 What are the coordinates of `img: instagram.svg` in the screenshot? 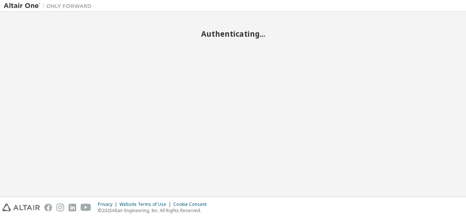 It's located at (60, 207).